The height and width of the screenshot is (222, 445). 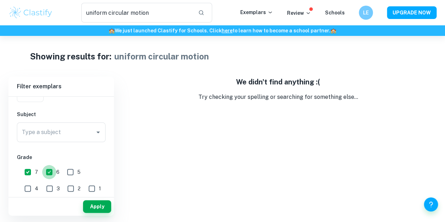 I want to click on h6: Subject, so click(x=61, y=114).